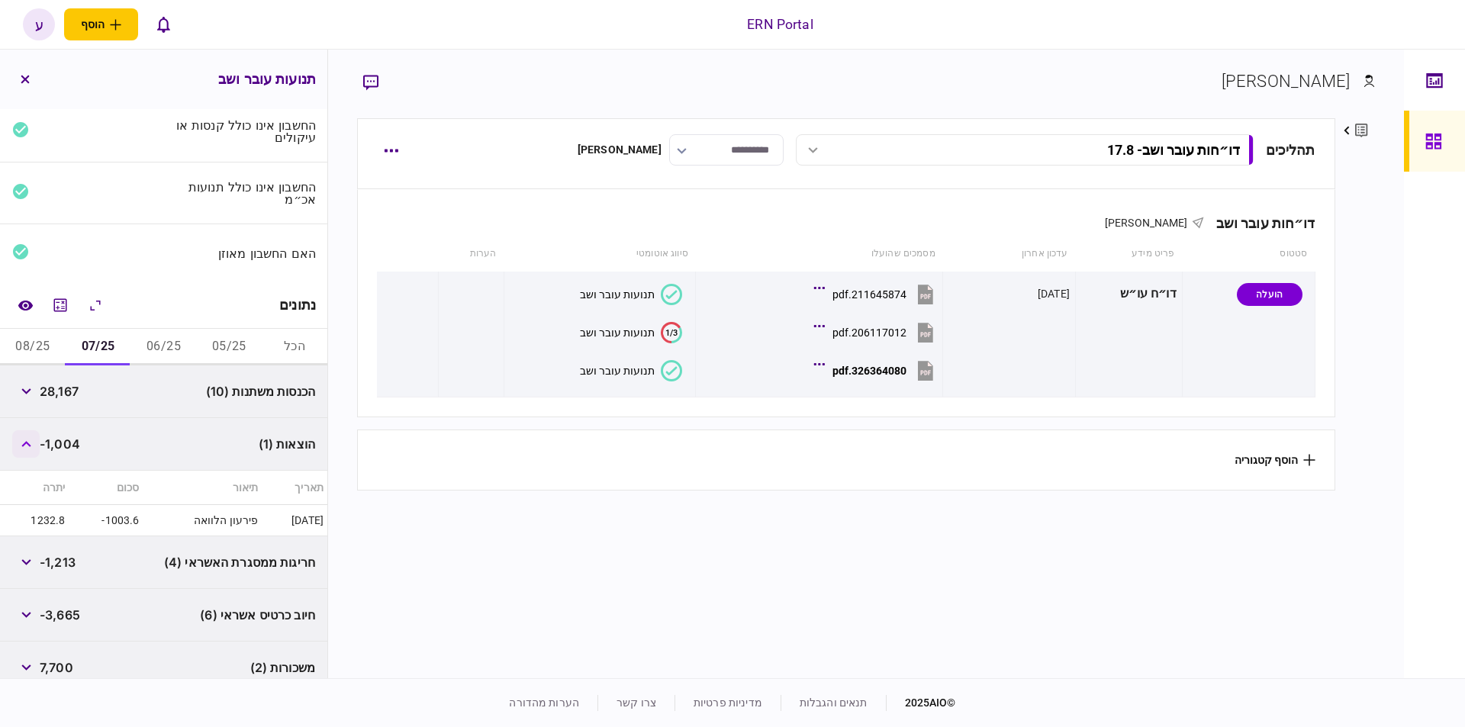 The height and width of the screenshot is (727, 1465). I want to click on button: 06/25, so click(164, 347).